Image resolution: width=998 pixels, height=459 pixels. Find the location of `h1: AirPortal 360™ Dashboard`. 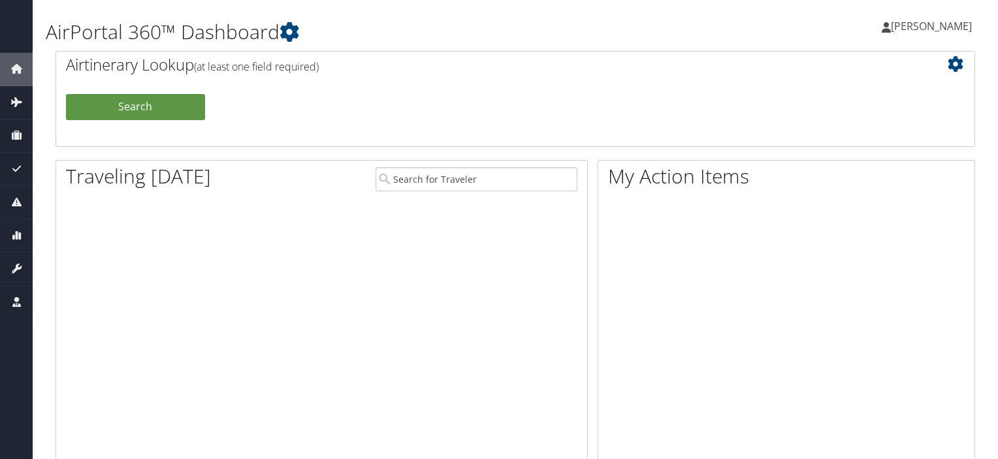

h1: AirPortal 360™ Dashboard is located at coordinates (359, 32).